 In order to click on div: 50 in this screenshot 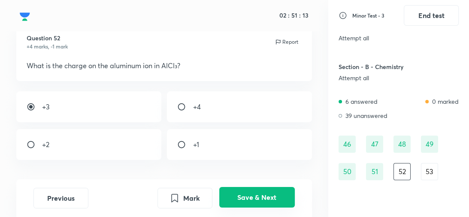, I will do `click(347, 172)`.